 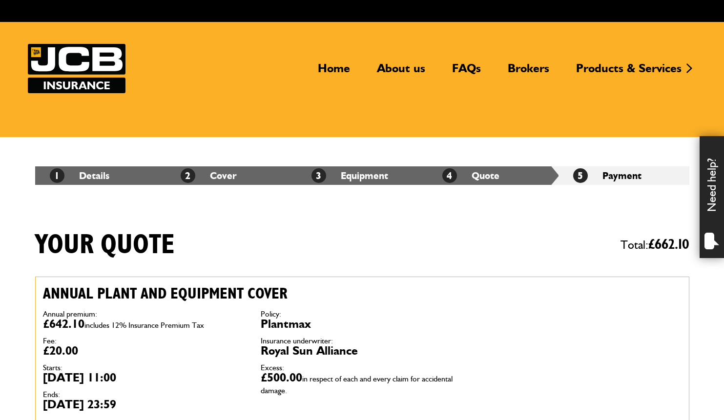 I want to click on a: JCB Insurance Services, so click(x=77, y=68).